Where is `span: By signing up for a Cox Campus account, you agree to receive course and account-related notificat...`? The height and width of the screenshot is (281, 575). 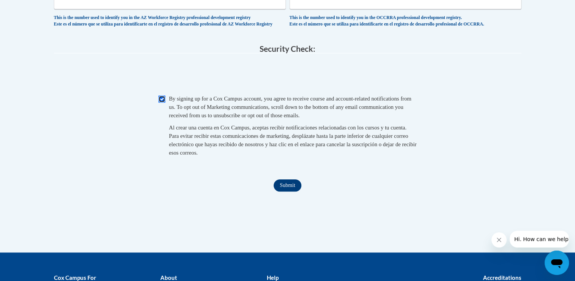
span: By signing up for a Cox Campus account, you agree to receive course and account-related notificat... is located at coordinates (291, 107).